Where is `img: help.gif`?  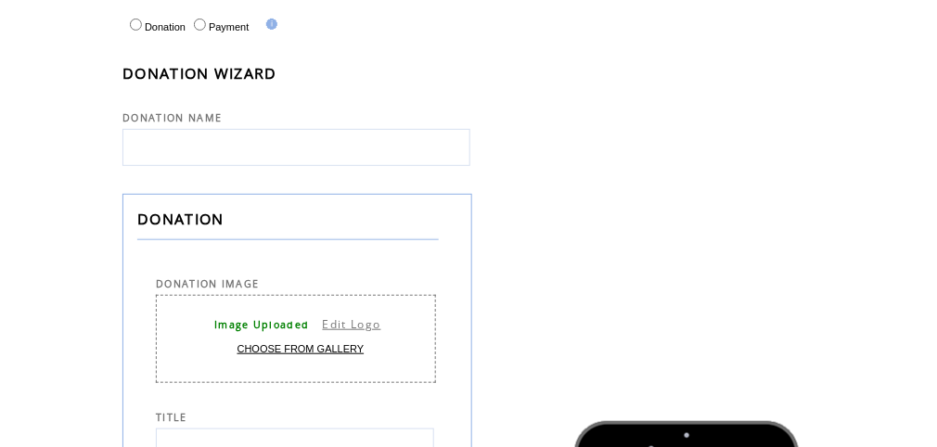
img: help.gif is located at coordinates (269, 24).